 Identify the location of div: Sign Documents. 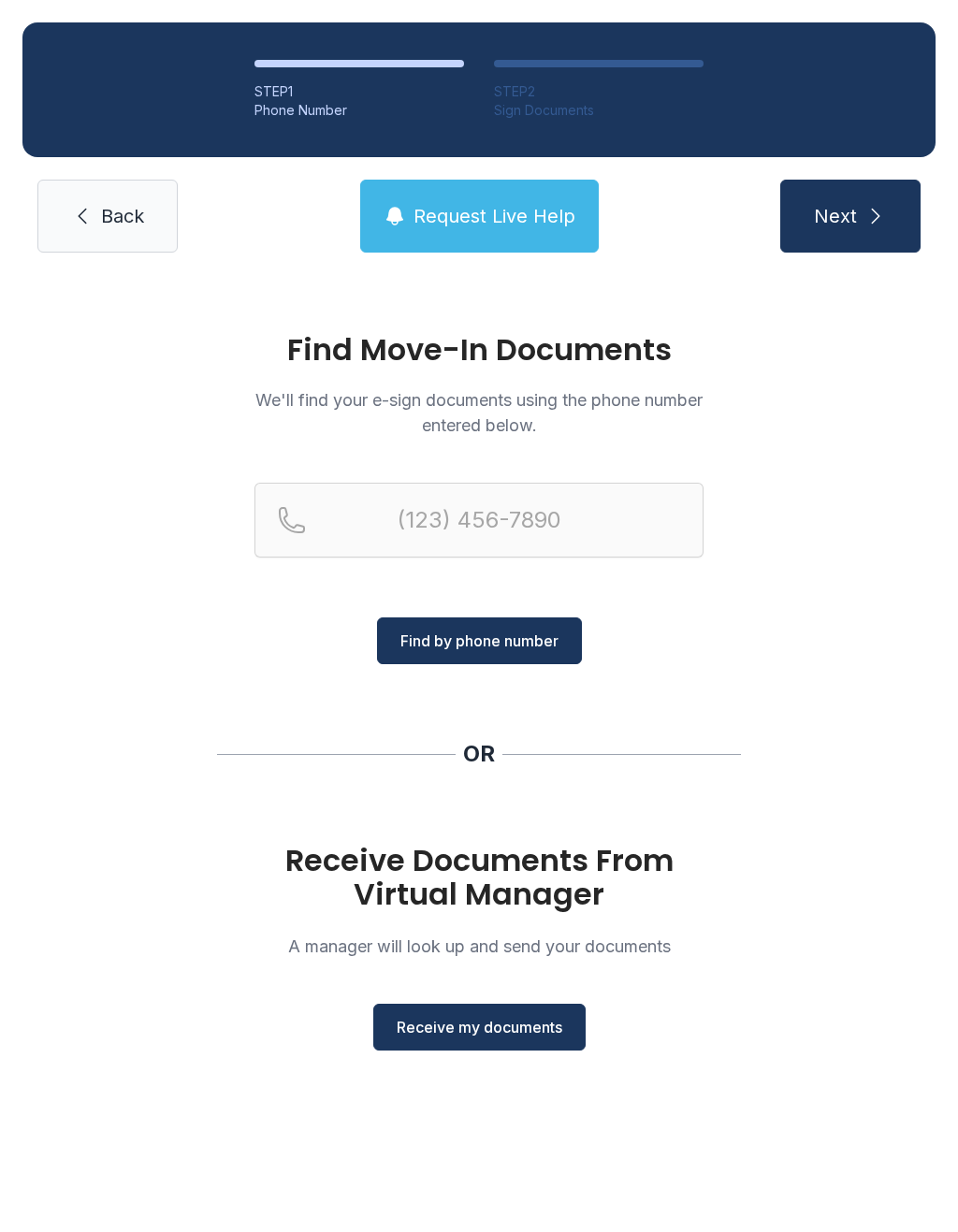
(598, 110).